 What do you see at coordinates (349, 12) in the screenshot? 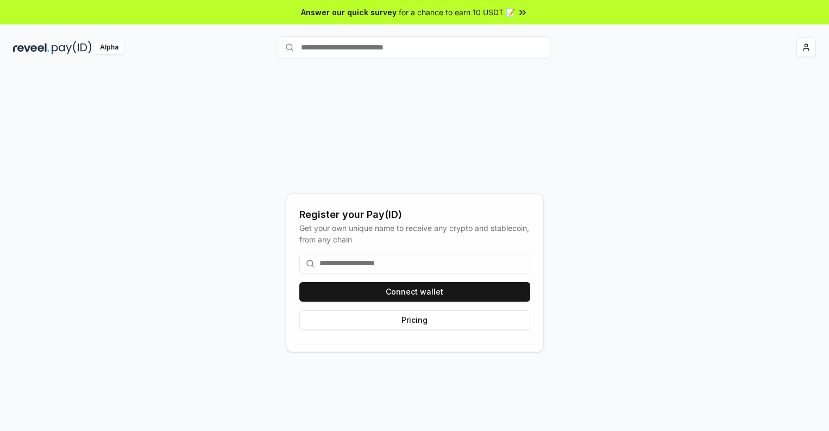
I see `span: Answer our quick survey` at bounding box center [349, 12].